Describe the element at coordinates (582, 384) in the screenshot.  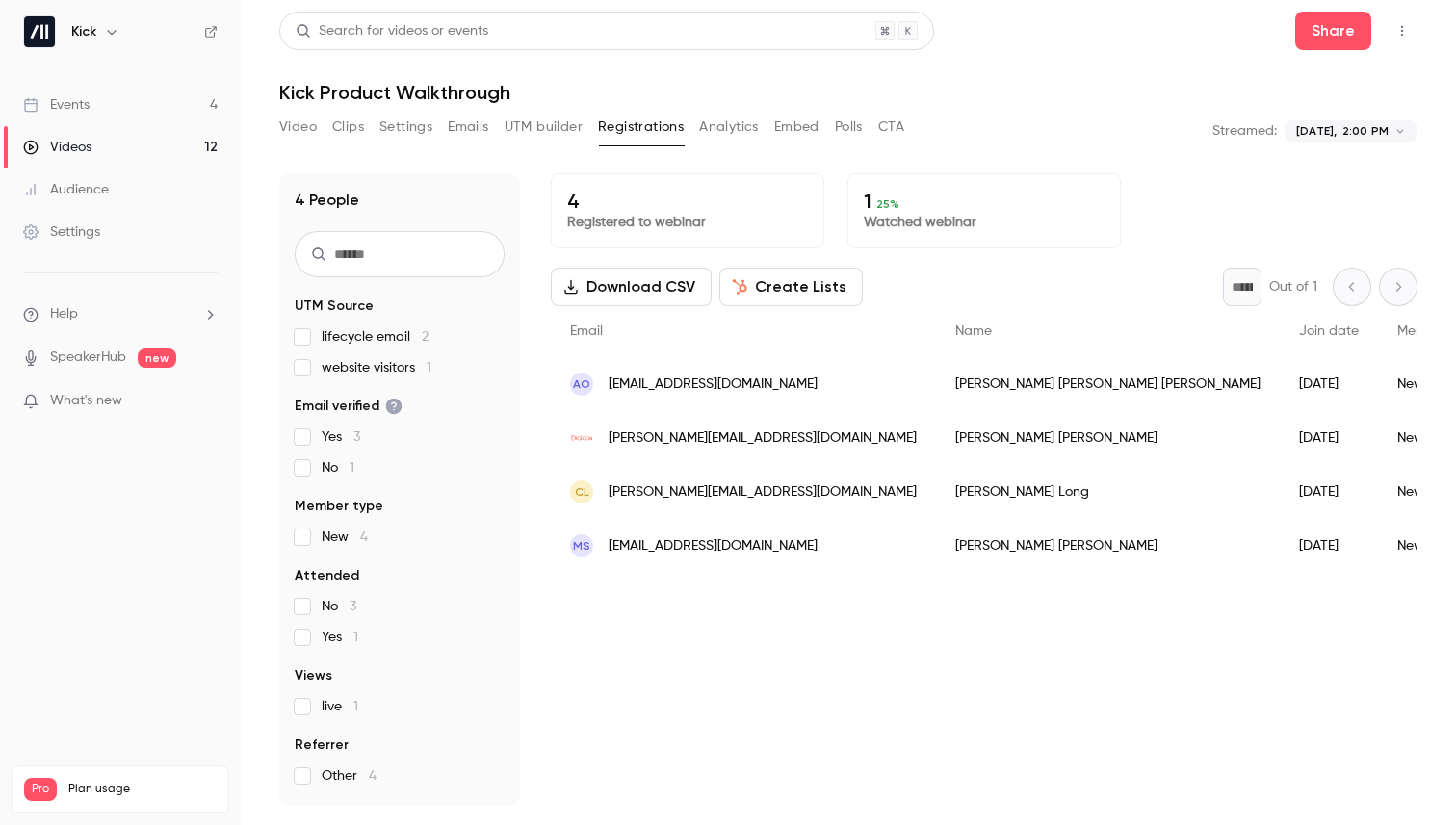
I see `span: AO` at that location.